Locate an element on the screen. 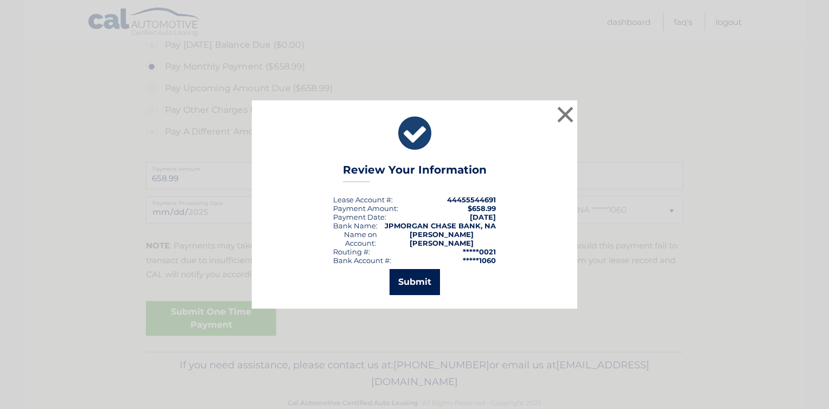 The height and width of the screenshot is (409, 829). div: Routing #: is located at coordinates (351, 252).